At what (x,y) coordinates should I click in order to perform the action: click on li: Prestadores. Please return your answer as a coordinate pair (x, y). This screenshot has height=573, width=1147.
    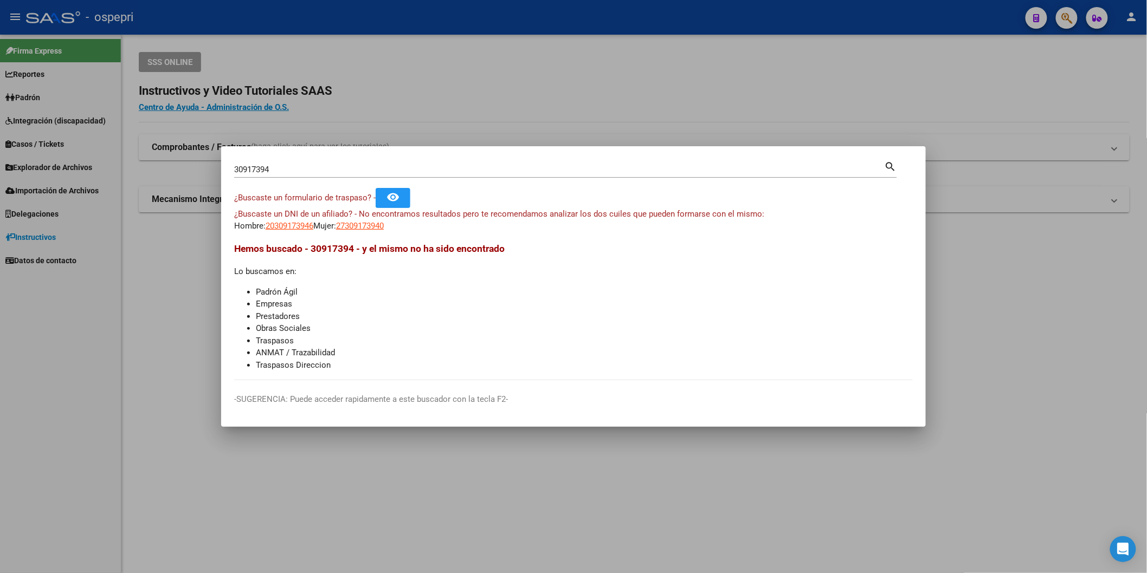
    Looking at the image, I should click on (584, 317).